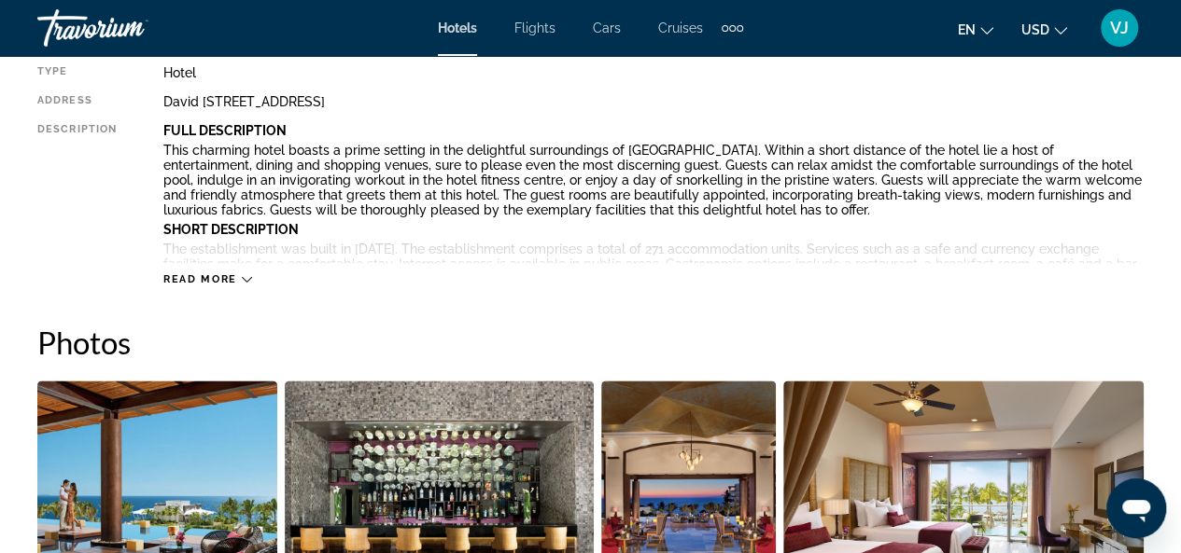  Describe the element at coordinates (607, 28) in the screenshot. I see `span: Cars` at that location.